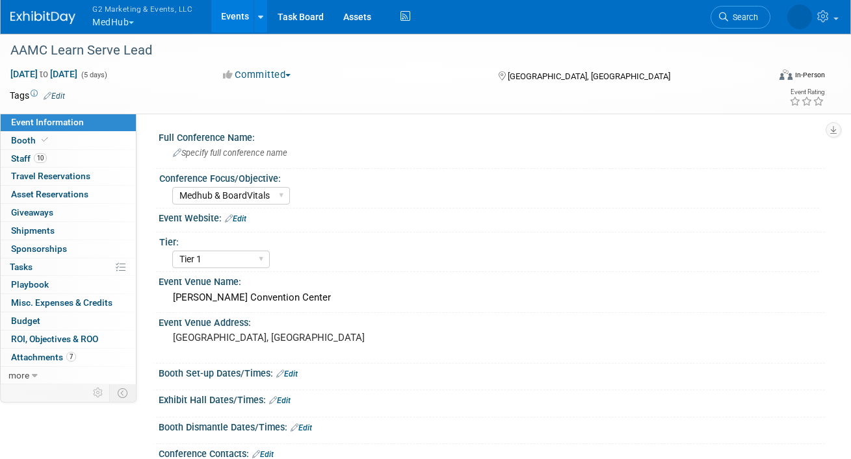 The image size is (851, 459). Describe the element at coordinates (68, 159) in the screenshot. I see `a: Staff10` at that location.